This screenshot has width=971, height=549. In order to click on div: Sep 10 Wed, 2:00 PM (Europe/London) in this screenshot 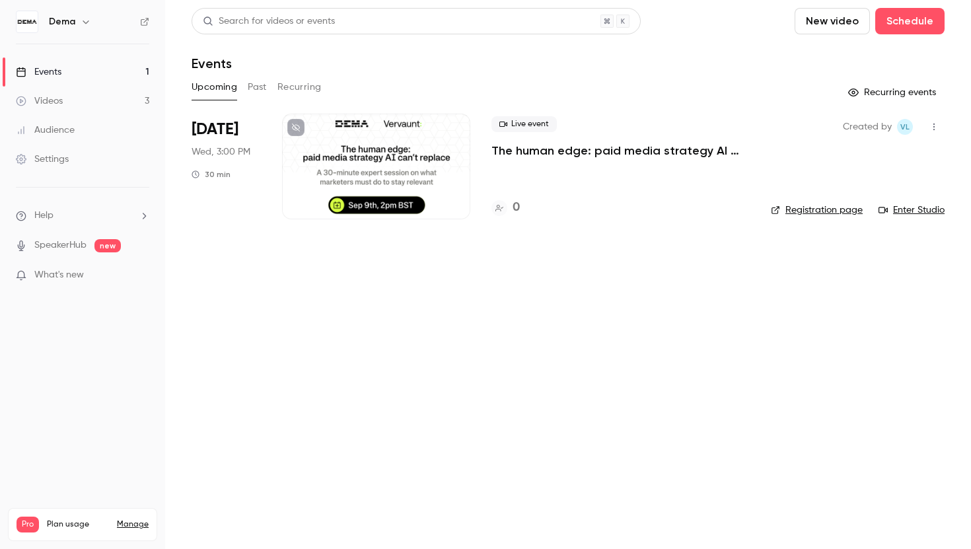, I will do `click(226, 167)`.